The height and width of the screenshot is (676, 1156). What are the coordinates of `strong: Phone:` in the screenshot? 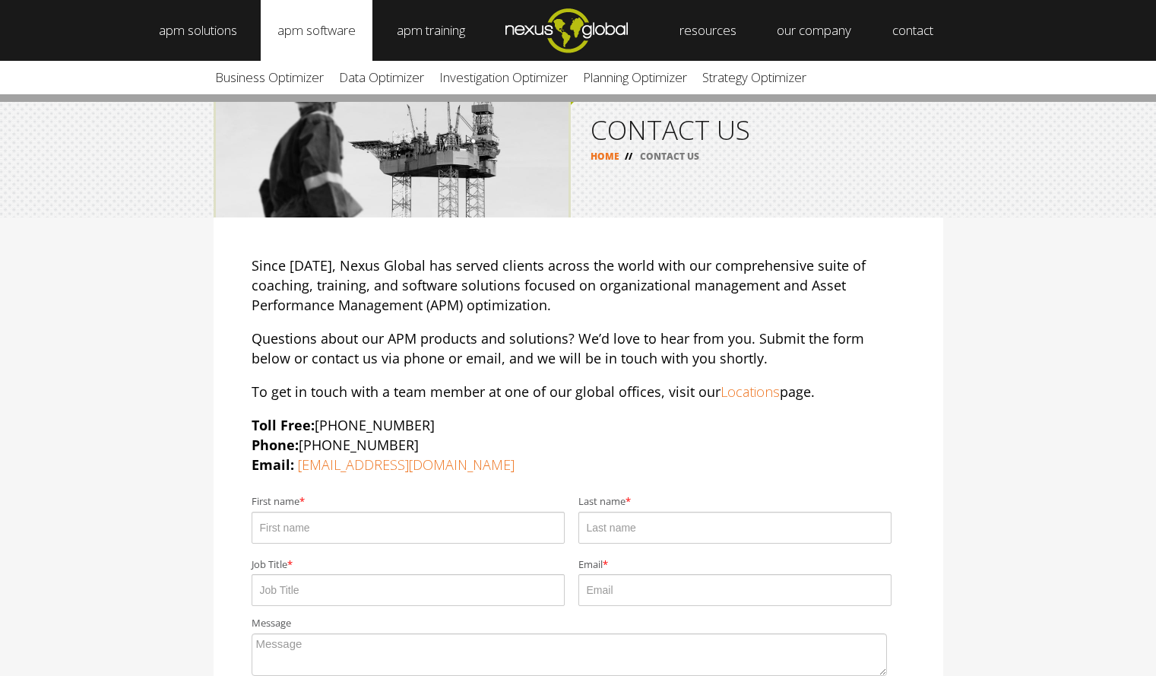 It's located at (275, 445).